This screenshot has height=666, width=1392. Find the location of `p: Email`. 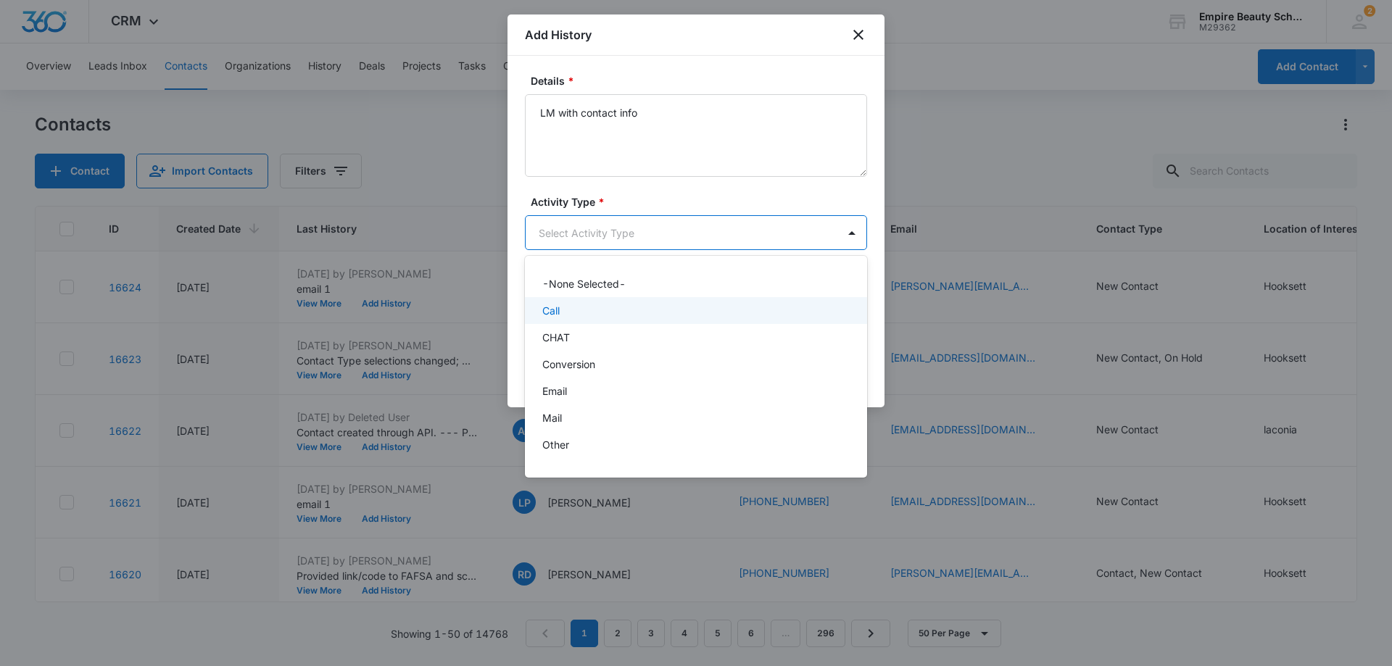

p: Email is located at coordinates (555, 391).